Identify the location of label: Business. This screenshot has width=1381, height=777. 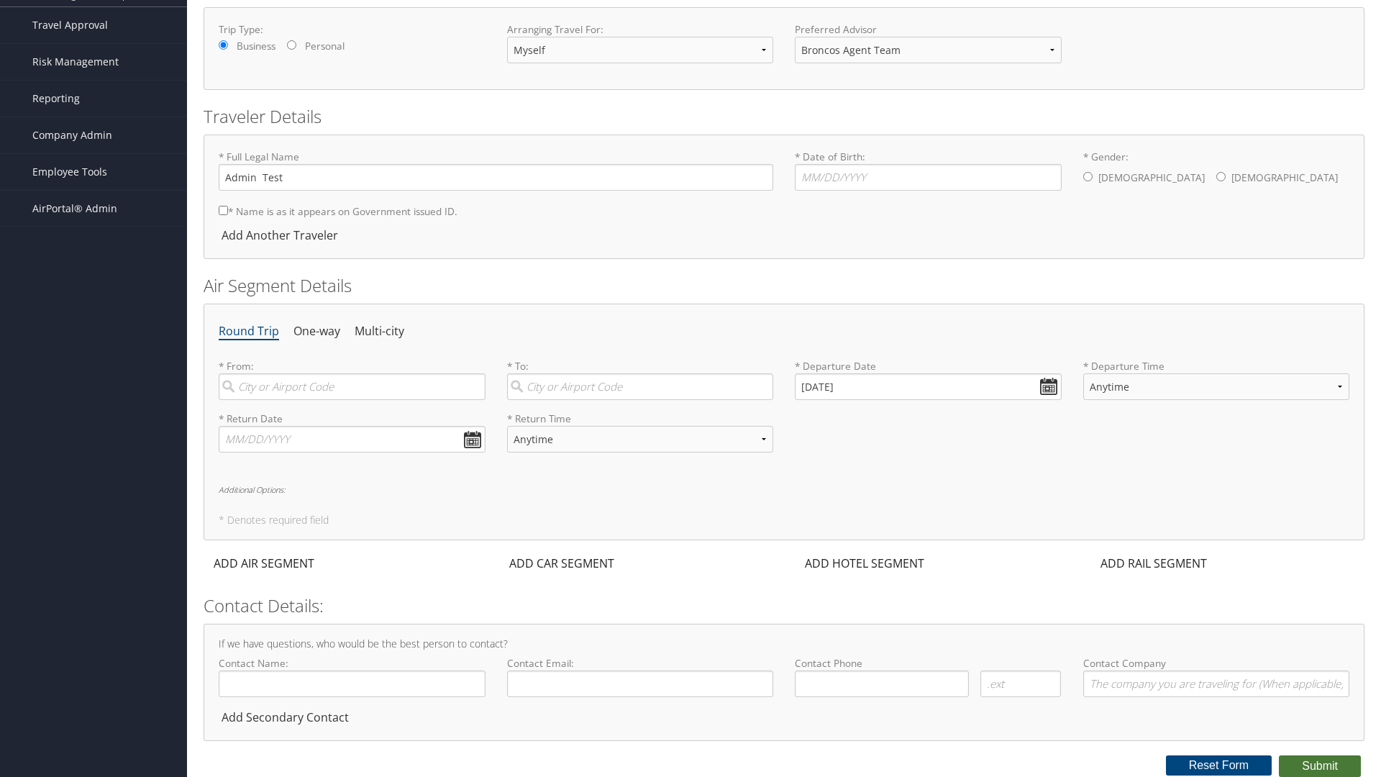
(256, 46).